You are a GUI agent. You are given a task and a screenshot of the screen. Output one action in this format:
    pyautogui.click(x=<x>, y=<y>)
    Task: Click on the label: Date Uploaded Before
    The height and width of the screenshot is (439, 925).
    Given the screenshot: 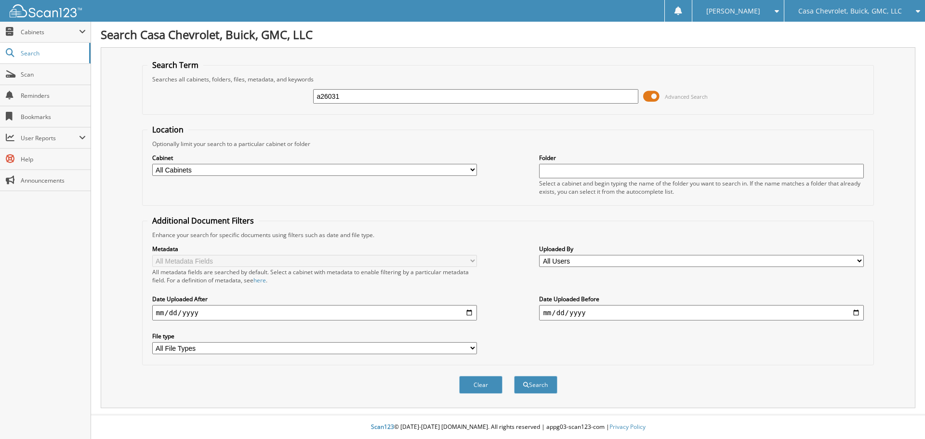 What is the action you would take?
    pyautogui.click(x=702, y=299)
    